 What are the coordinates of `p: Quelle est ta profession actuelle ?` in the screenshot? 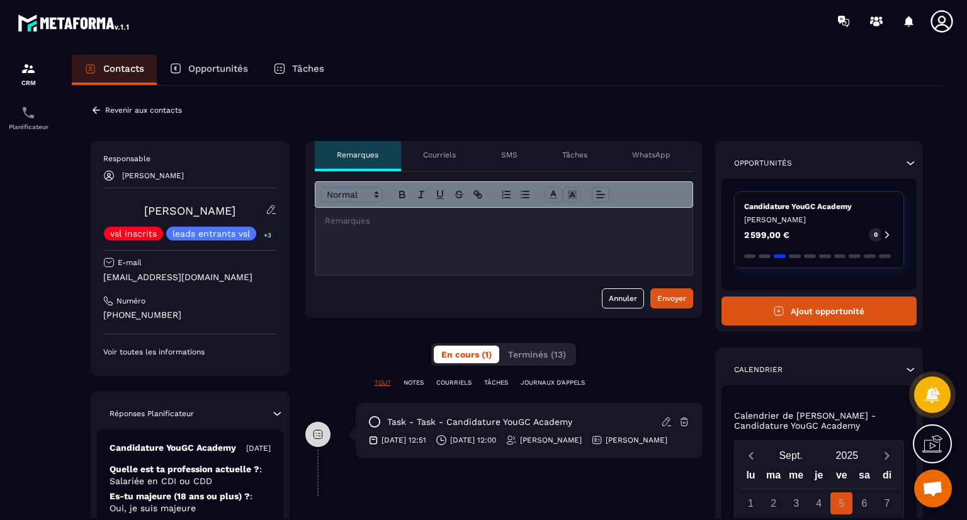 It's located at (190, 475).